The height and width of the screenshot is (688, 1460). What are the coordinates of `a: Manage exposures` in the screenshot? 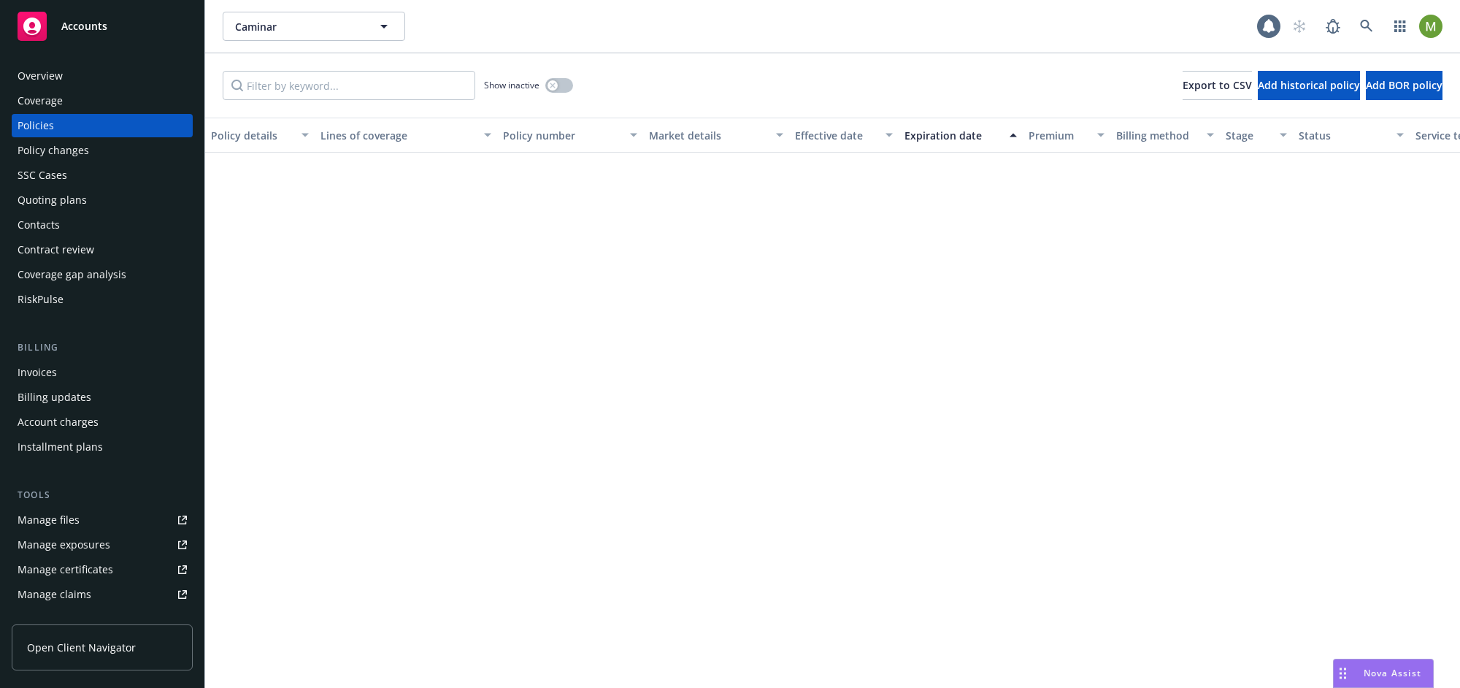 It's located at (102, 545).